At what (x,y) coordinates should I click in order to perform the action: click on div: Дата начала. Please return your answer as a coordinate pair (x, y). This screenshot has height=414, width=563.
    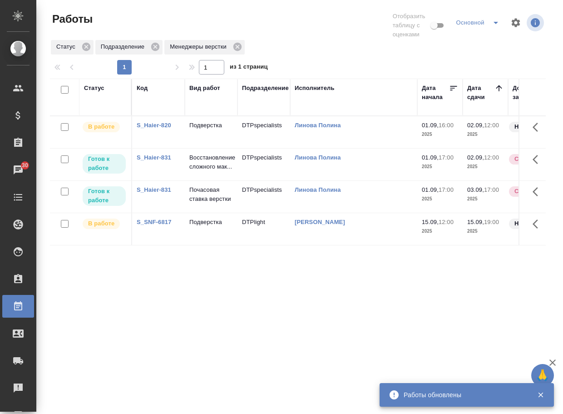
    Looking at the image, I should click on (436, 93).